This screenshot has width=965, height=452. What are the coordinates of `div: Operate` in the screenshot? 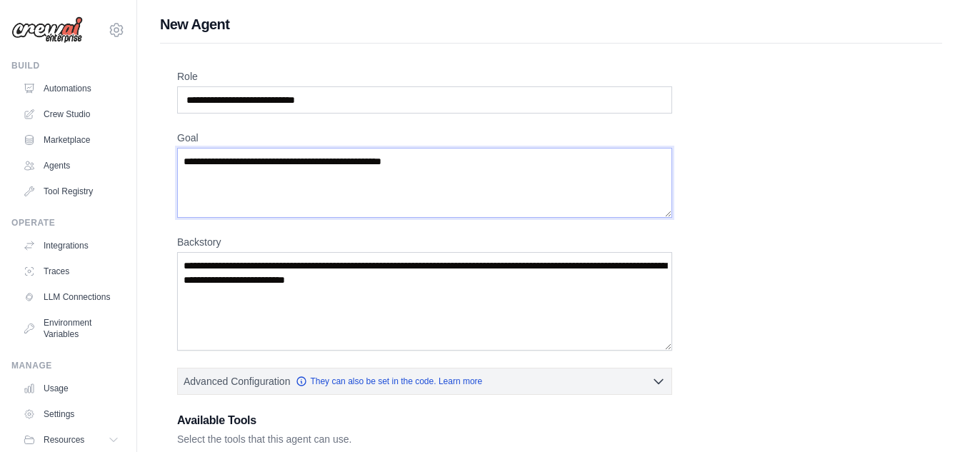 It's located at (68, 223).